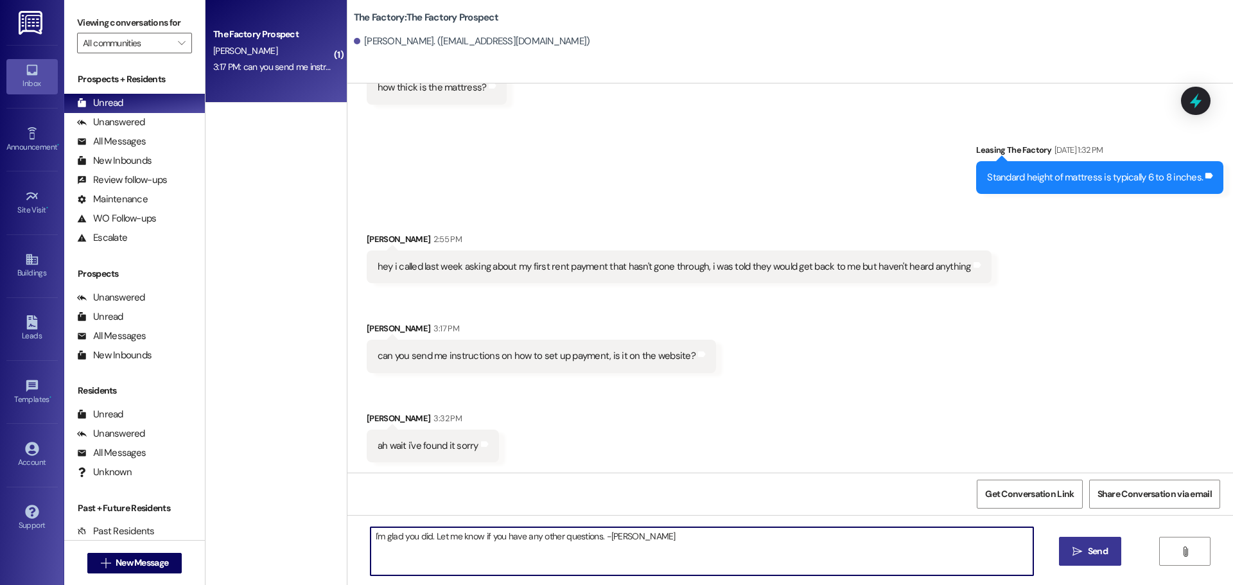 This screenshot has height=585, width=1233. Describe the element at coordinates (1029, 494) in the screenshot. I see `span: Get Conversation Link` at that location.